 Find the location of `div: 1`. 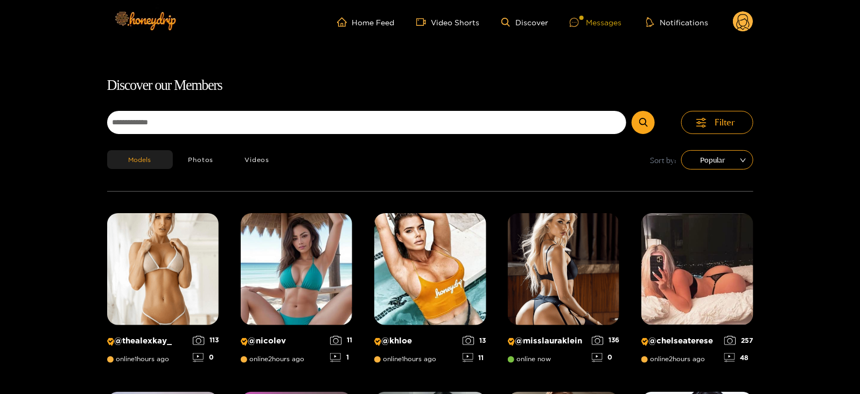

div: 1 is located at coordinates (342, 358).